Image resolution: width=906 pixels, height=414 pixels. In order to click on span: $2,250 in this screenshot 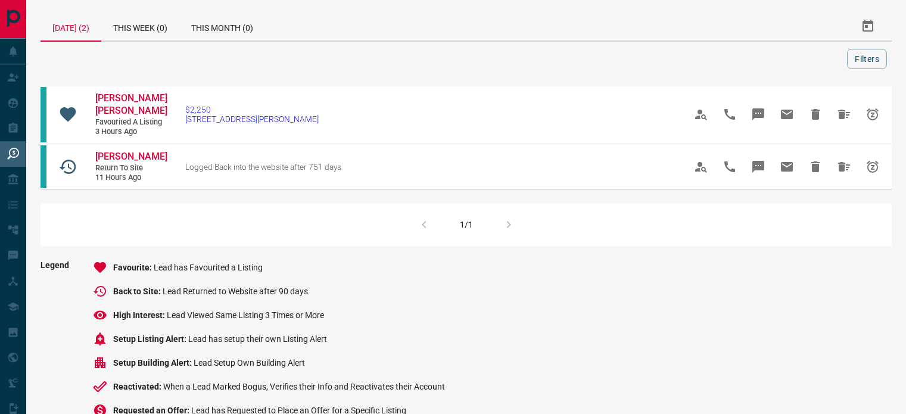, I will do `click(252, 110)`.